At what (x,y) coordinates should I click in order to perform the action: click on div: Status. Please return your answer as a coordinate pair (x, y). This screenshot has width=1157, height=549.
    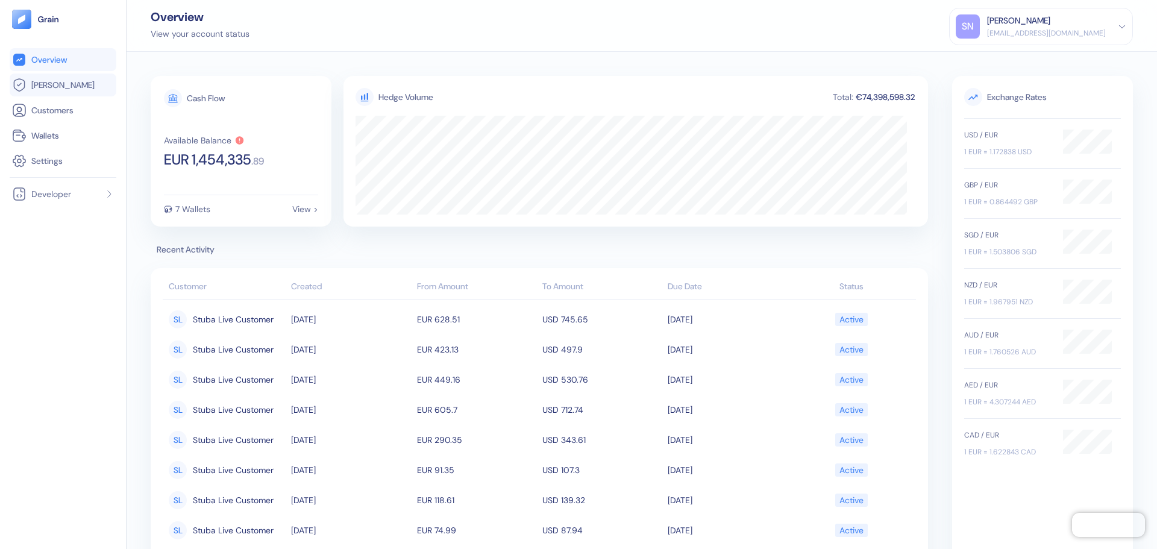
    Looking at the image, I should click on (851, 286).